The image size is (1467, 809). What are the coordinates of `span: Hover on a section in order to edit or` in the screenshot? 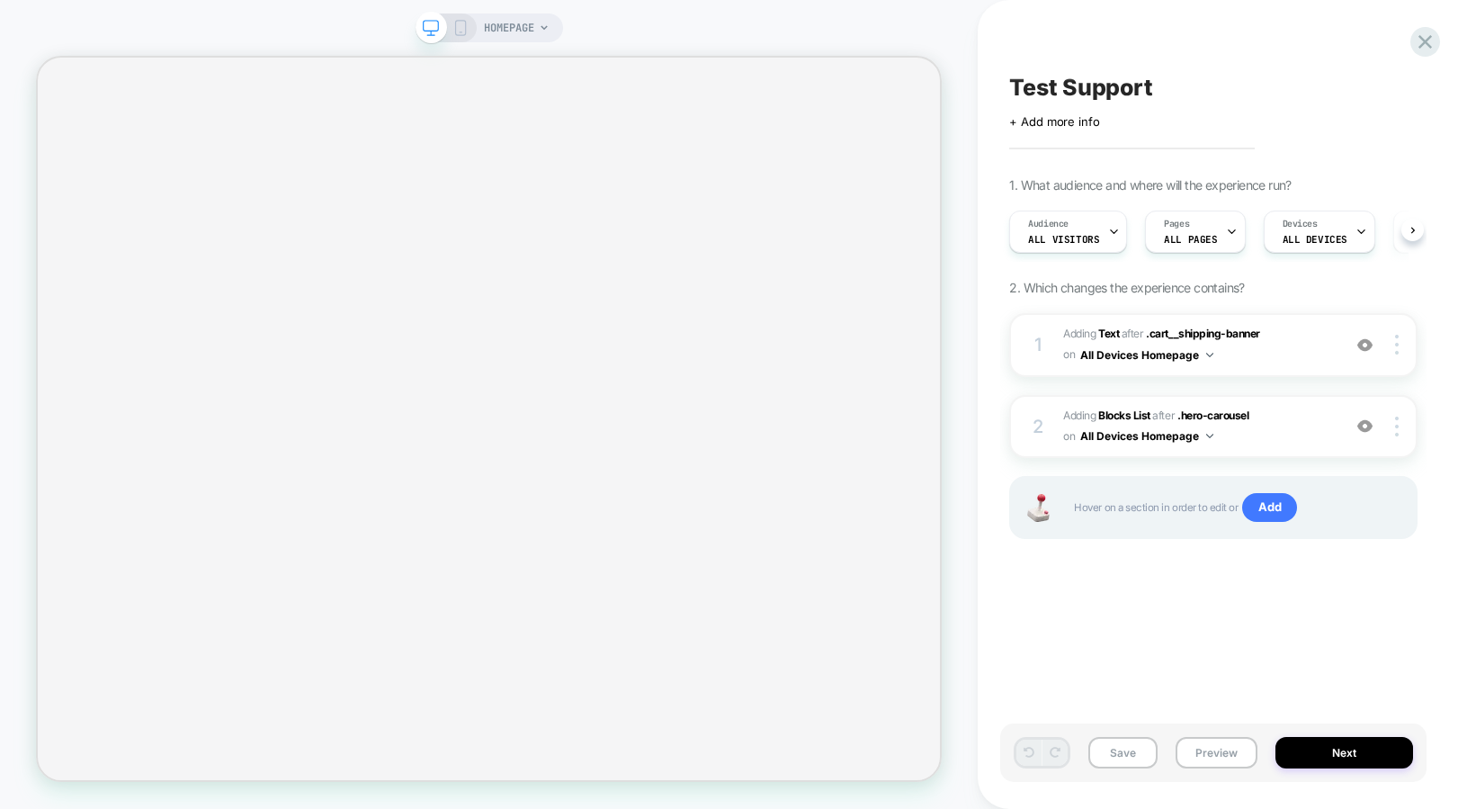 It's located at (1236, 507).